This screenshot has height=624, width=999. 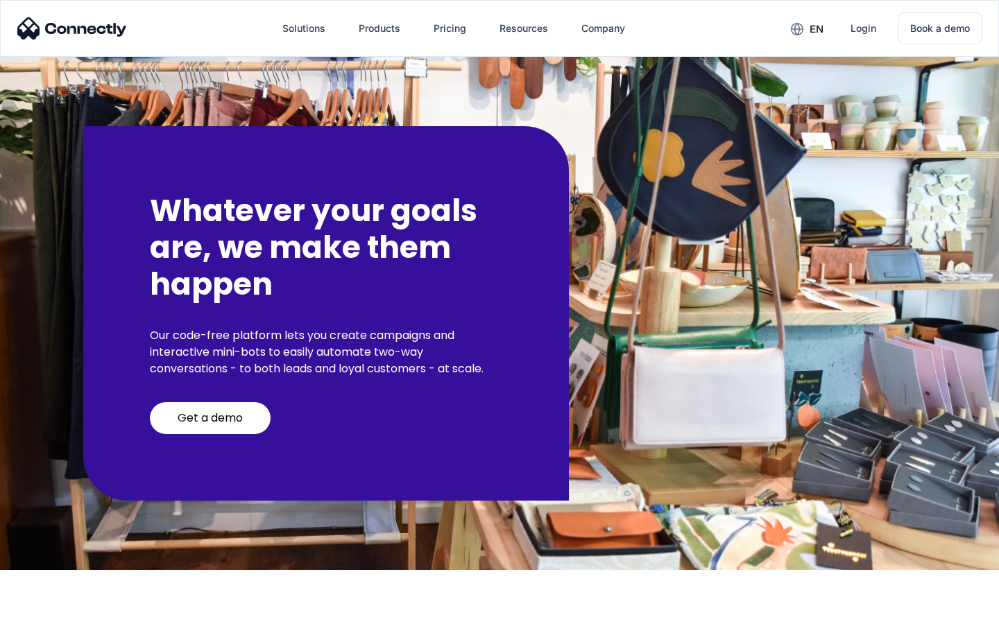 I want to click on div: Solutions, so click(x=304, y=28).